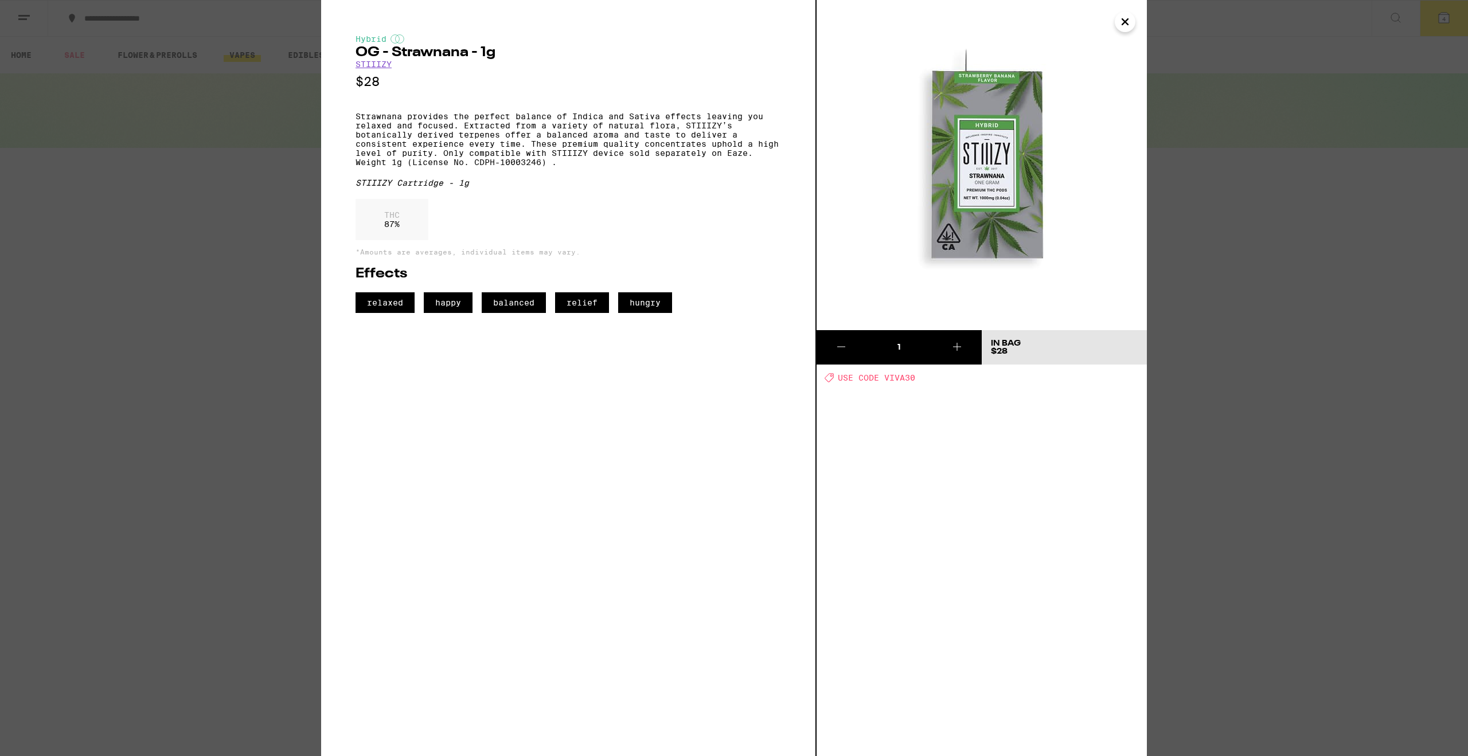 Image resolution: width=1468 pixels, height=756 pixels. Describe the element at coordinates (392, 220) in the screenshot. I see `div: 87 %` at that location.